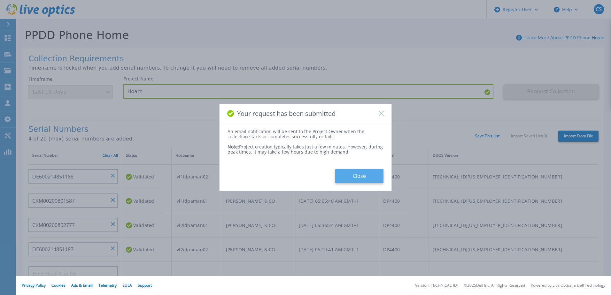 Image resolution: width=611 pixels, height=295 pixels. Describe the element at coordinates (127, 285) in the screenshot. I see `a: EULA` at that location.